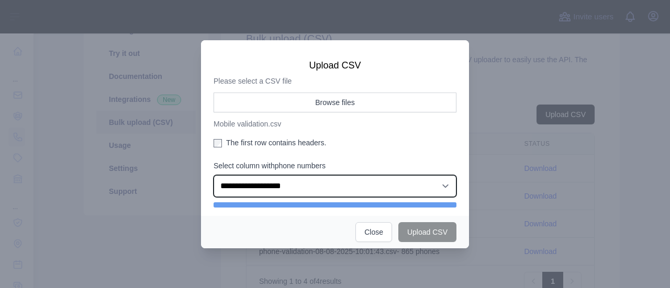  I want to click on label: Select column with phone numbers, so click(335, 166).